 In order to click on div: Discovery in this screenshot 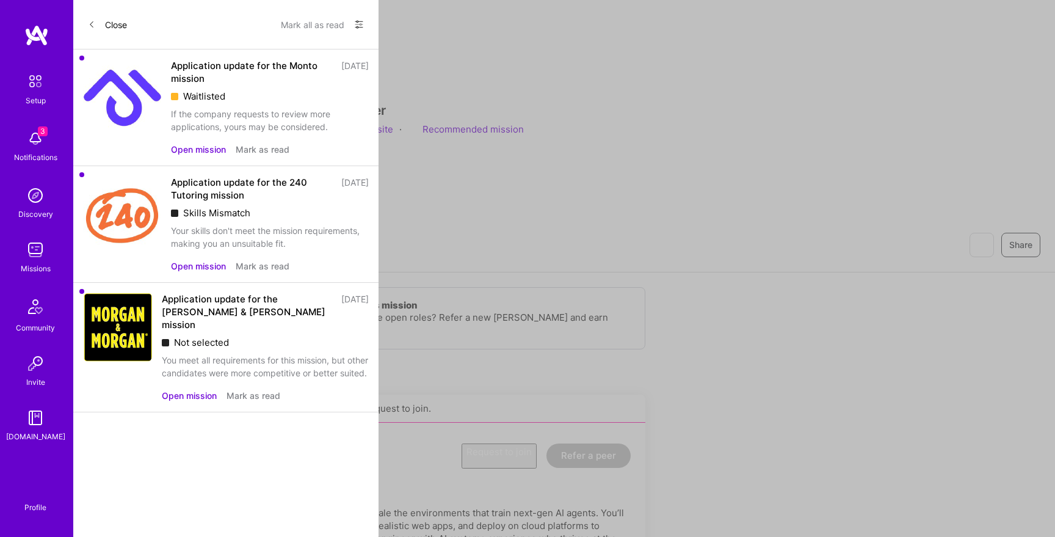, I will do `click(35, 214)`.